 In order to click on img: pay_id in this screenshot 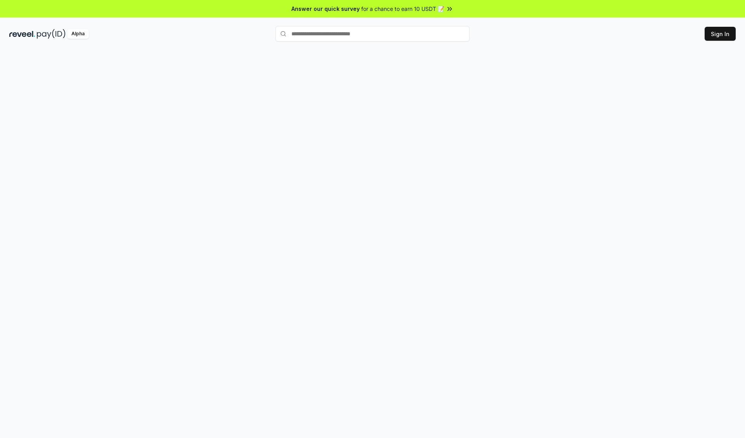, I will do `click(51, 34)`.